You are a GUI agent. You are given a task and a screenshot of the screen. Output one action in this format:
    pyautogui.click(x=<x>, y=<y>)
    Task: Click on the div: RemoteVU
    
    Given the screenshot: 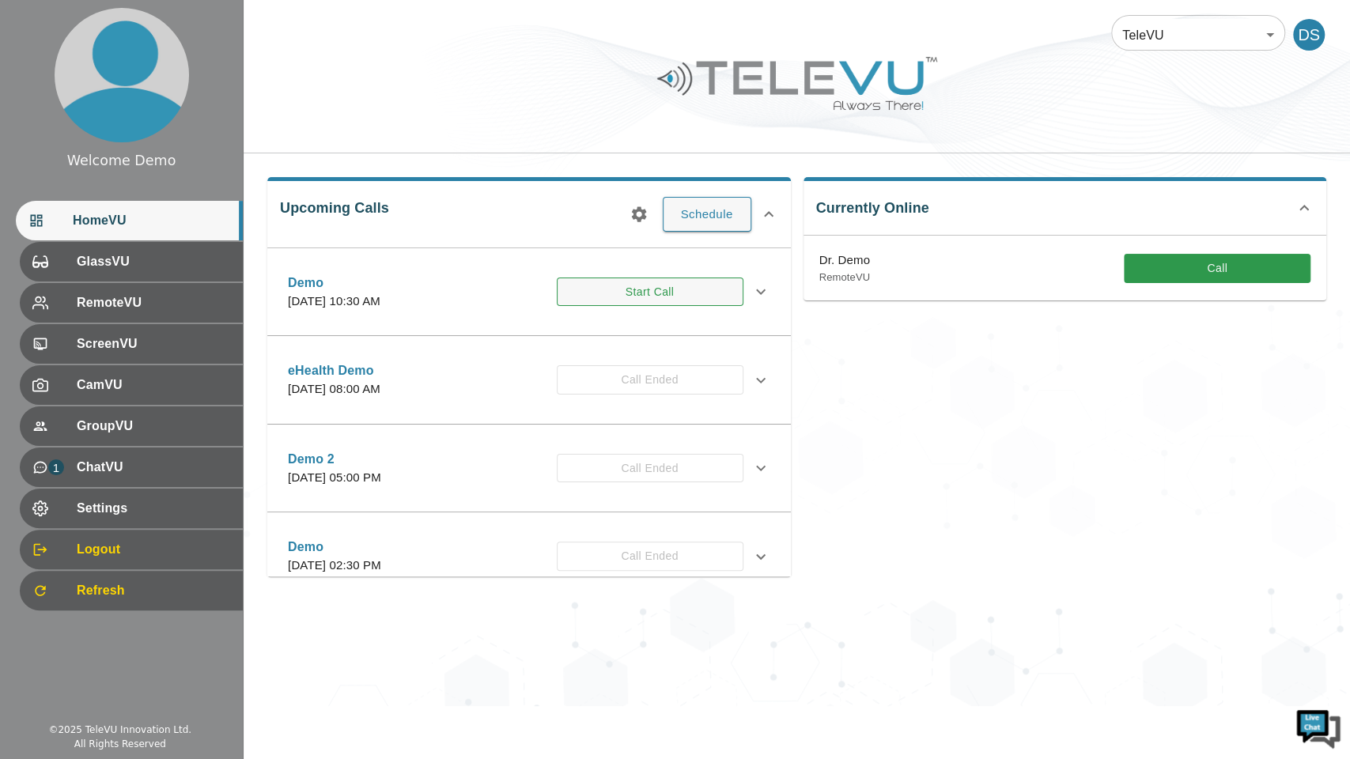 What is the action you would take?
    pyautogui.click(x=131, y=303)
    